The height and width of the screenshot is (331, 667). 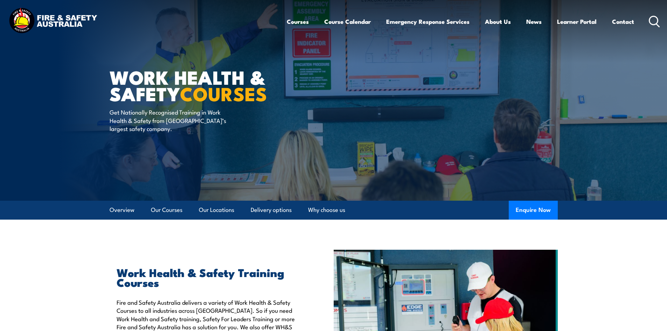 What do you see at coordinates (577, 21) in the screenshot?
I see `a: Learner Portal` at bounding box center [577, 21].